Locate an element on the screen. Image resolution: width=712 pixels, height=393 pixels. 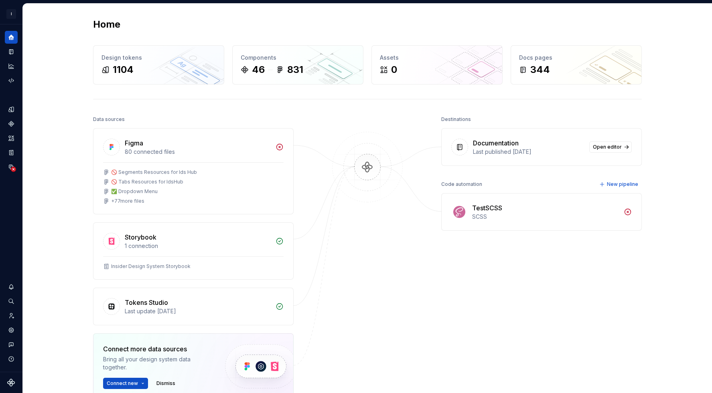
div: 80 connected files is located at coordinates (198, 152).